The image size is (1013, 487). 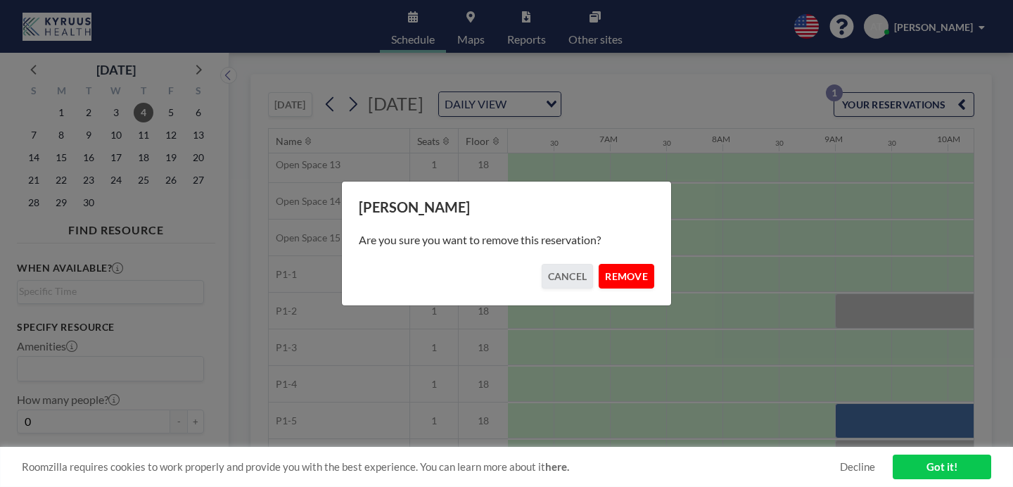 What do you see at coordinates (557, 466) in the screenshot?
I see `a: here.` at bounding box center [557, 466].